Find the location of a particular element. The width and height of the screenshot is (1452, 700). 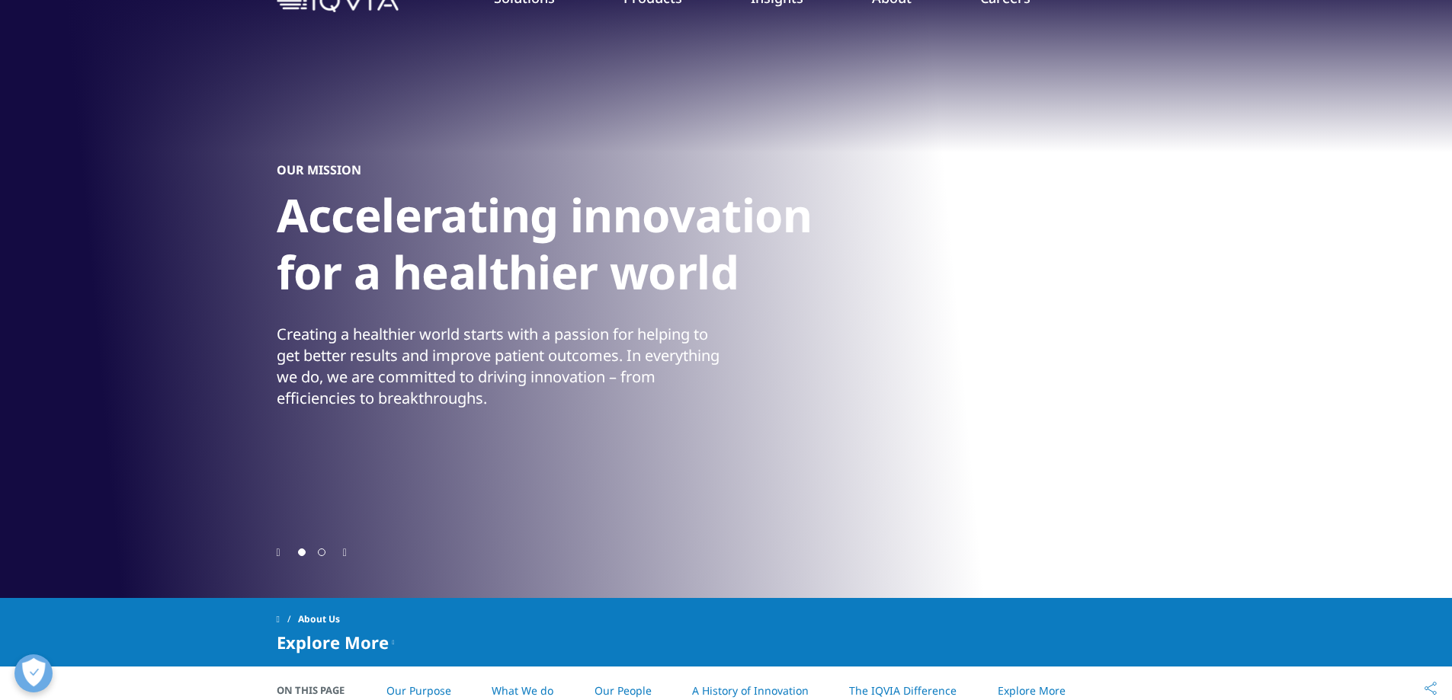

div: Creating a healthier world starts with a passion for helping to get better results and improve pa... is located at coordinates (499, 367).